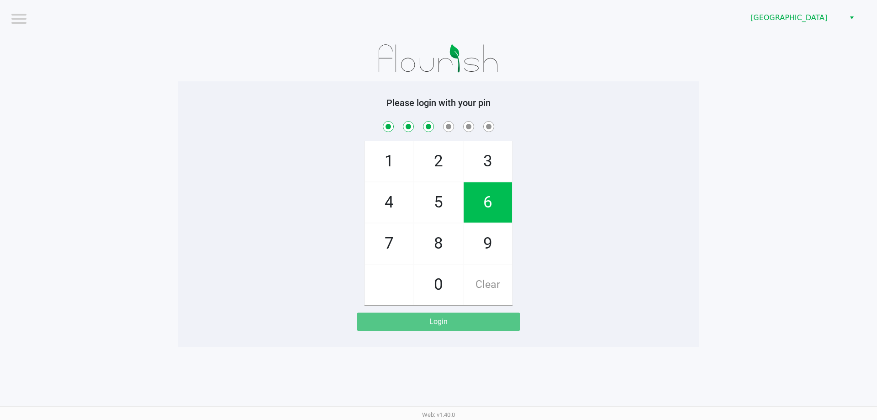  What do you see at coordinates (389, 243) in the screenshot?
I see `span: 7` at bounding box center [389, 243].